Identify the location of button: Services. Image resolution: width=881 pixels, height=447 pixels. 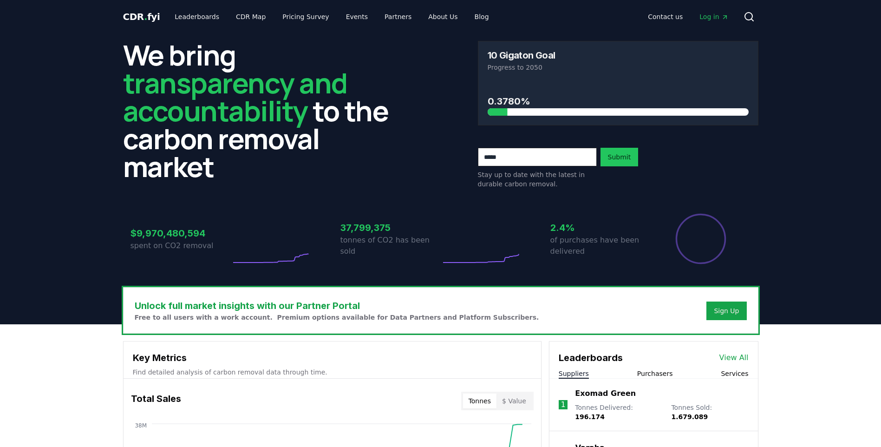
(735, 374).